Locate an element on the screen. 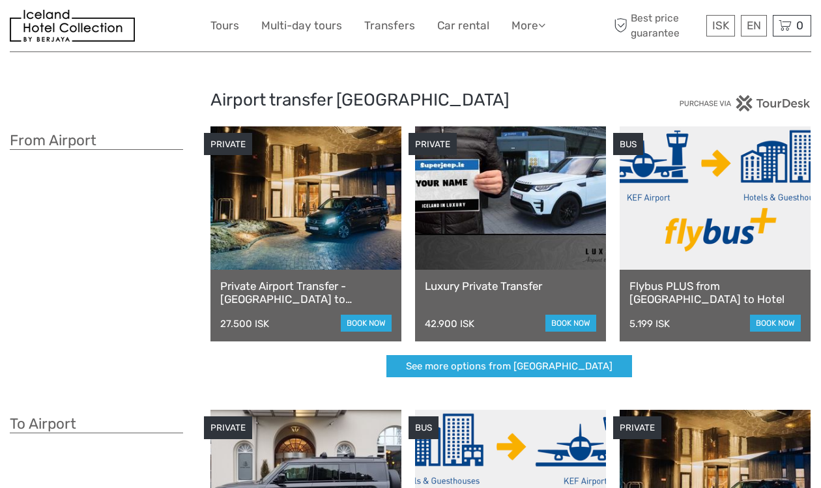 Image resolution: width=821 pixels, height=488 pixels. div: EN is located at coordinates (754, 25).